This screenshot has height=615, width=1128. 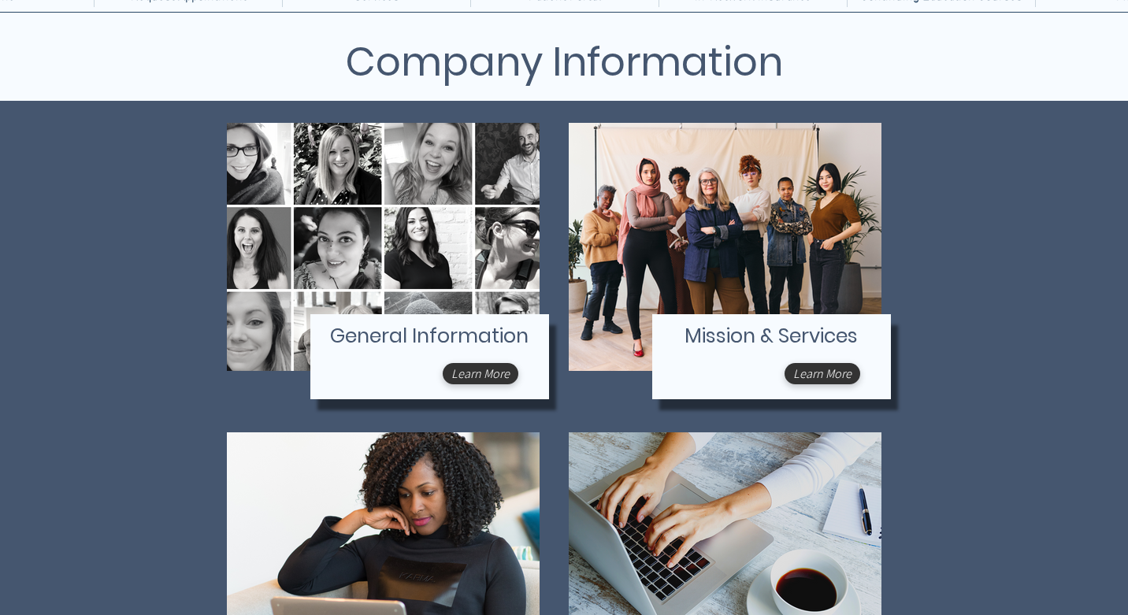 What do you see at coordinates (725, 247) in the screenshot?
I see `img: Mission & Services` at bounding box center [725, 247].